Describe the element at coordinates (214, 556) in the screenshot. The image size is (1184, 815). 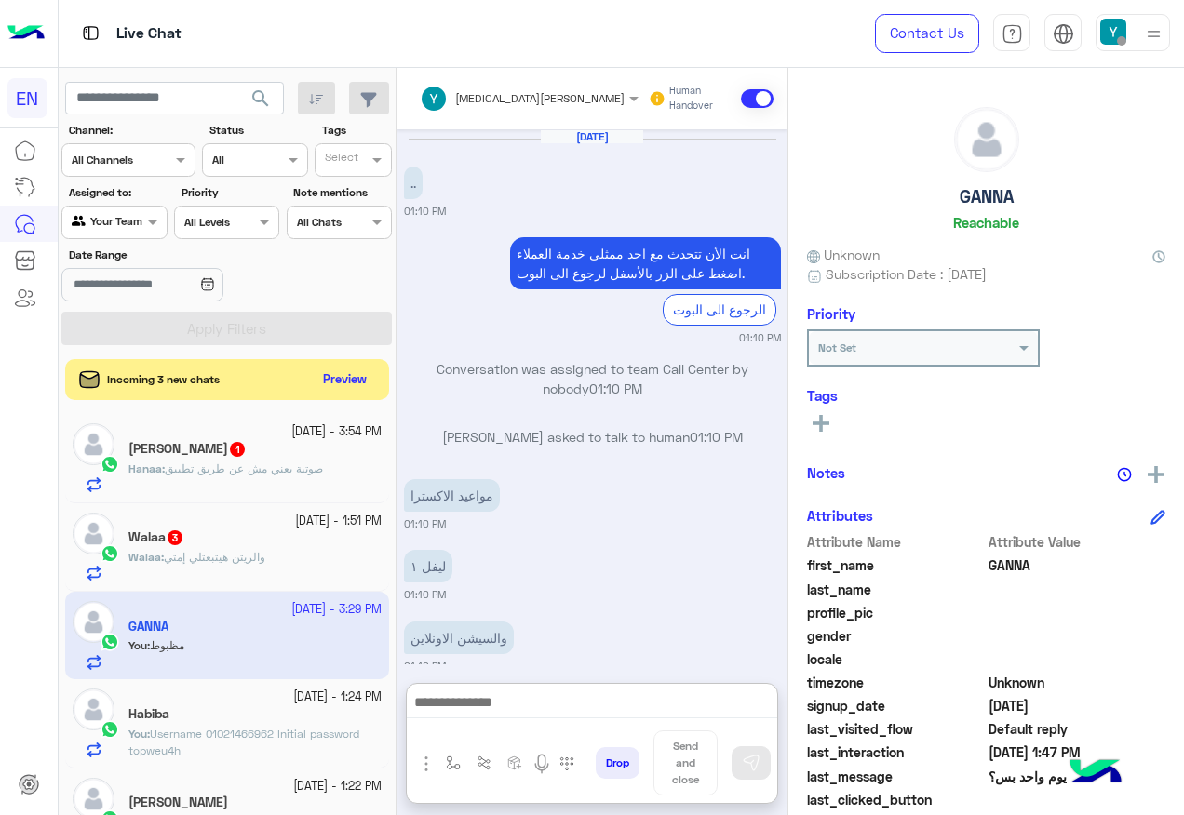
I see `span: والريتن هيتبعتلي إمتي` at that location.